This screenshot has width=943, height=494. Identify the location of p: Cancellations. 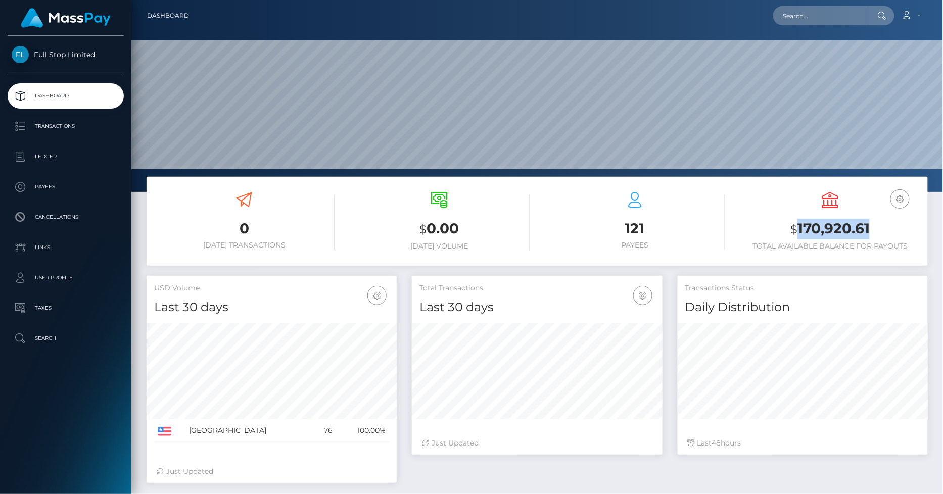
(66, 217).